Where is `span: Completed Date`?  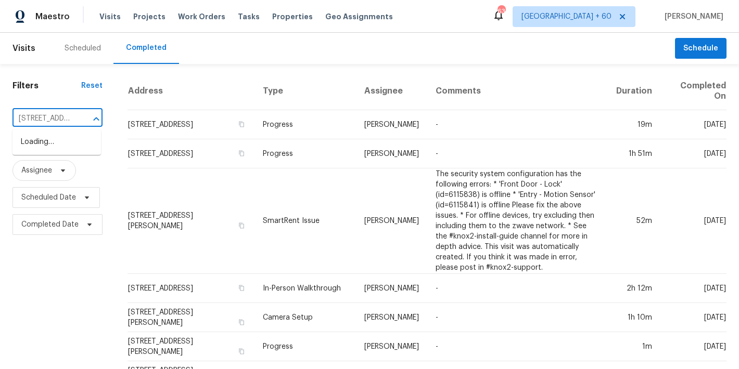 span: Completed Date is located at coordinates (50, 225).